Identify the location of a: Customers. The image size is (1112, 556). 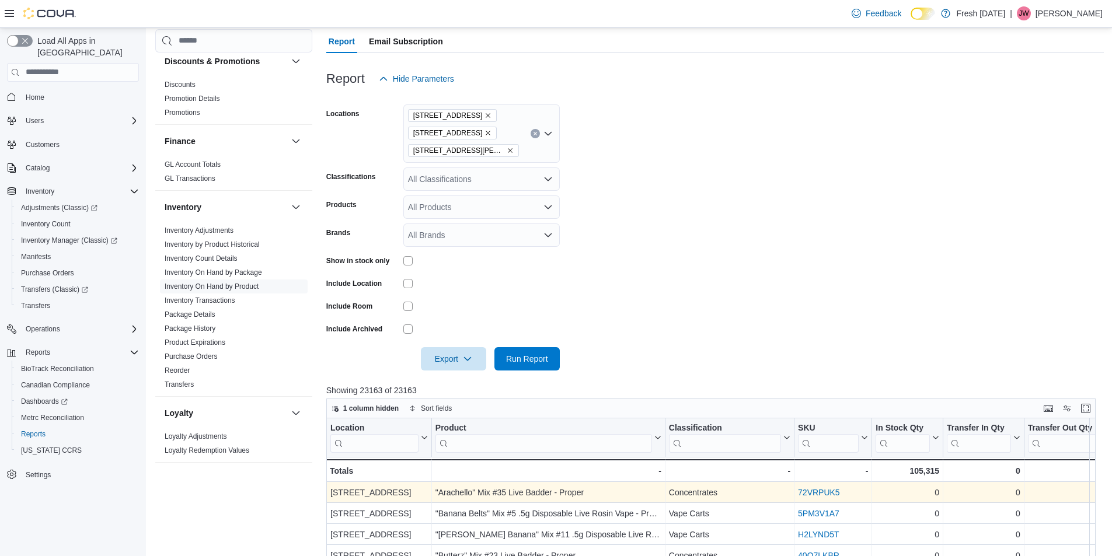
(43, 145).